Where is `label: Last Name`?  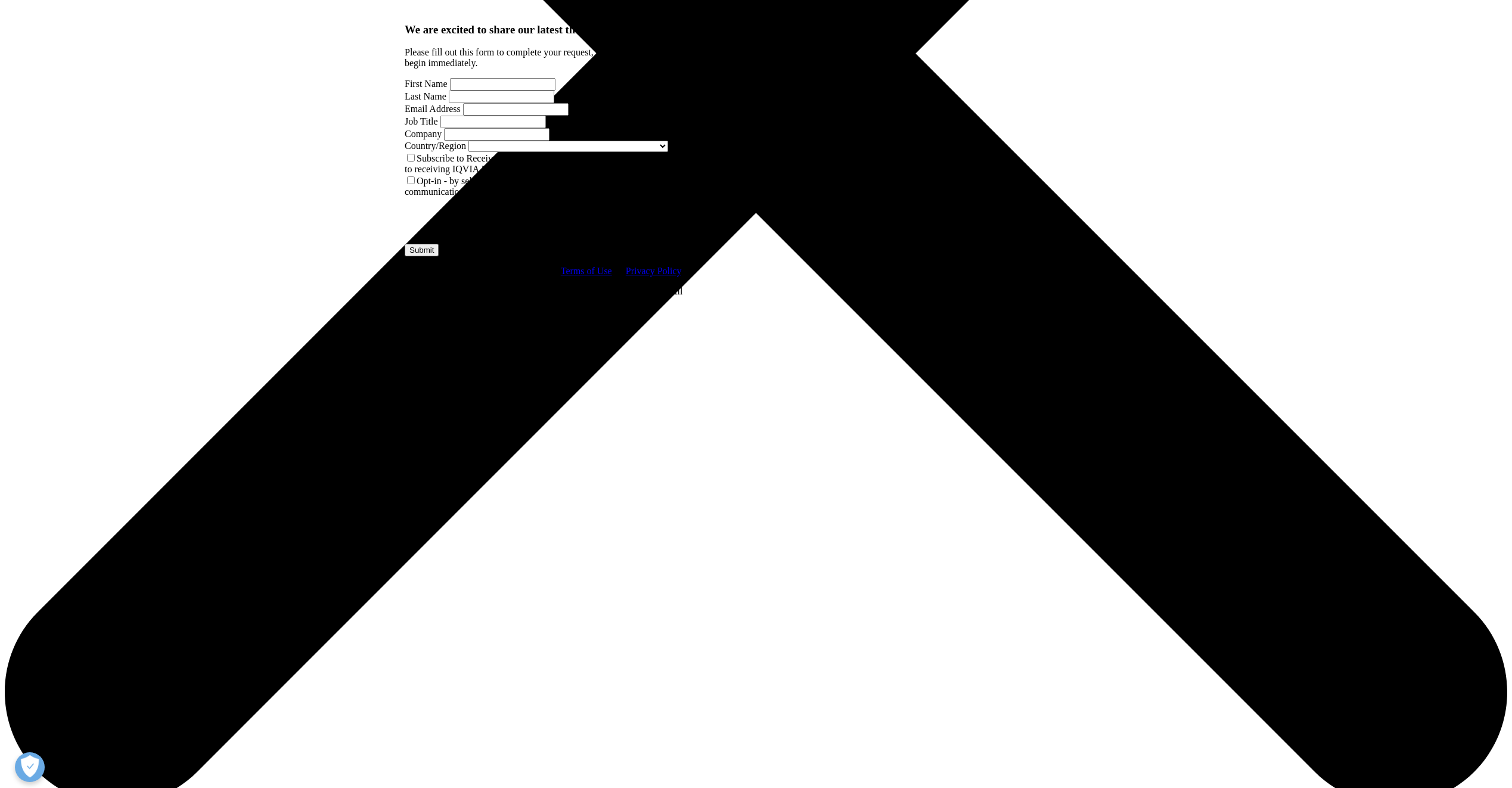
label: Last Name is located at coordinates (426, 96).